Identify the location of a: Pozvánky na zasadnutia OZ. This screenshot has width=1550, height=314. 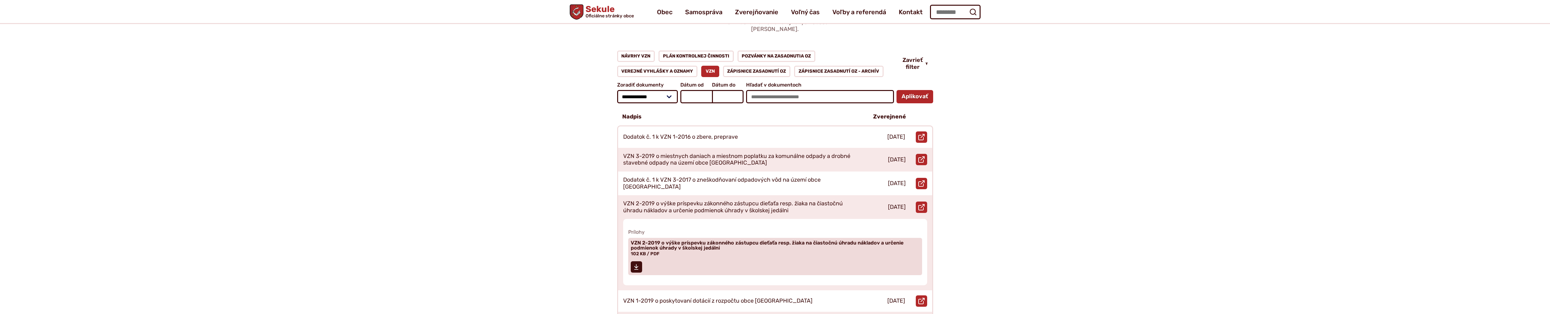
(776, 56).